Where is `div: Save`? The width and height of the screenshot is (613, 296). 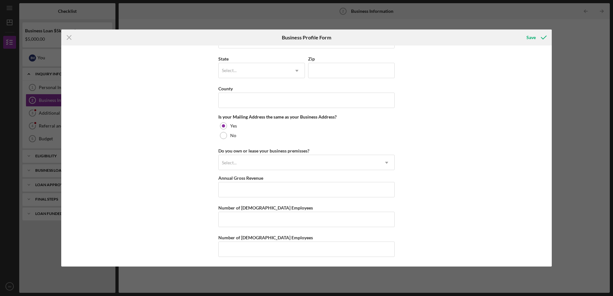
div: Save is located at coordinates (531, 38).